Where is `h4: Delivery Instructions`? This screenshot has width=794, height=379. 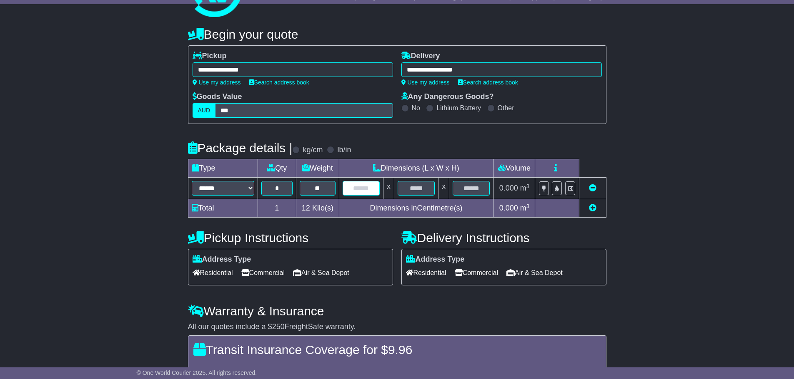 h4: Delivery Instructions is located at coordinates (504, 238).